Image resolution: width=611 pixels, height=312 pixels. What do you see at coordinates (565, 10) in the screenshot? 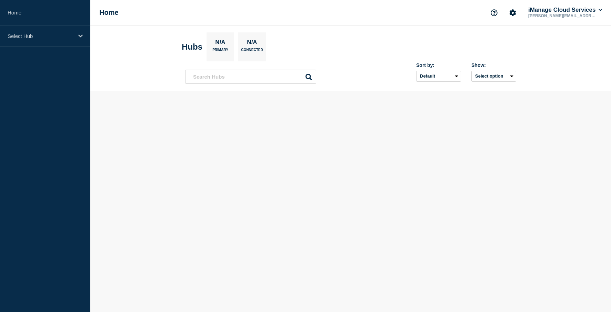
I see `button: iManage Cloud Services` at bounding box center [565, 10].